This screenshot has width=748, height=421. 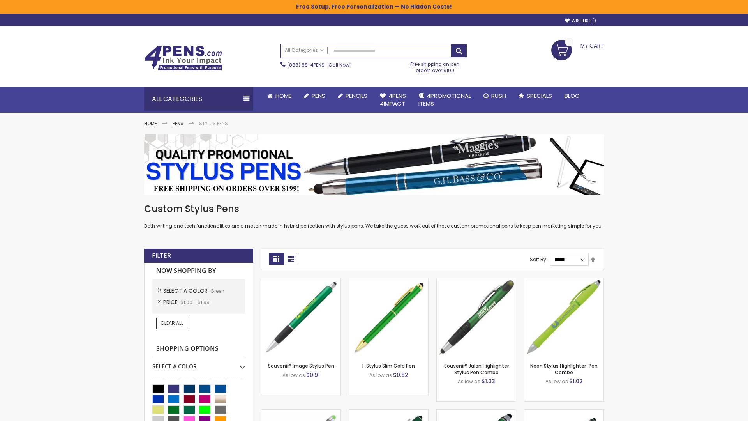 I want to click on span: Pencils, so click(x=356, y=95).